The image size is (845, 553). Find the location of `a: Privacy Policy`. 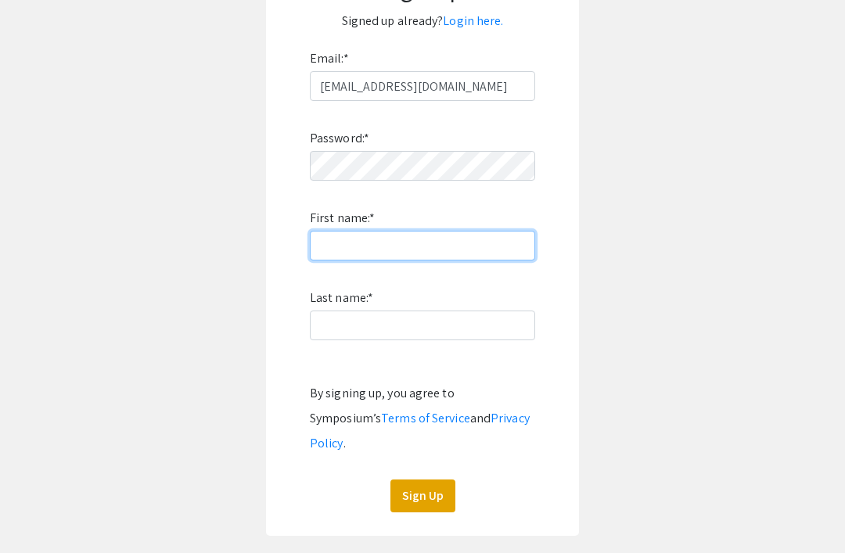

a: Privacy Policy is located at coordinates (420, 431).